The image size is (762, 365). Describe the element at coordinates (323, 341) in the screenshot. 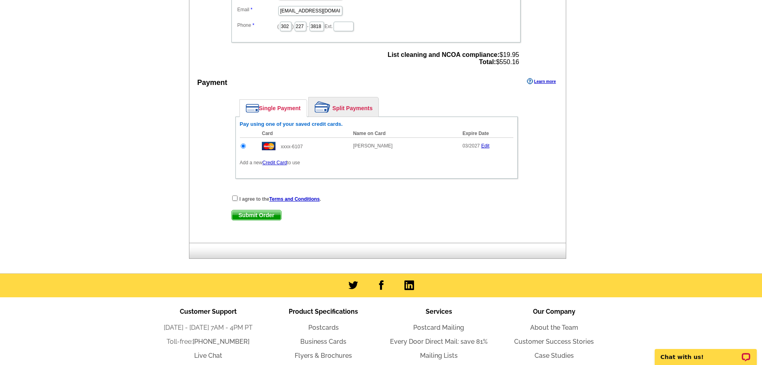

I see `a: Business Cards` at that location.